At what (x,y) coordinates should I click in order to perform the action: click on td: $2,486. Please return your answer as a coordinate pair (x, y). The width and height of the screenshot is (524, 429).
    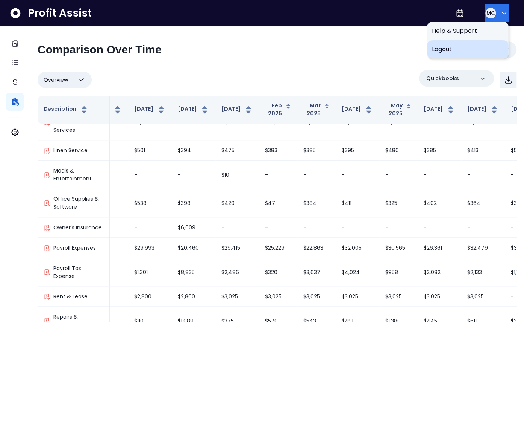
    Looking at the image, I should click on (237, 272).